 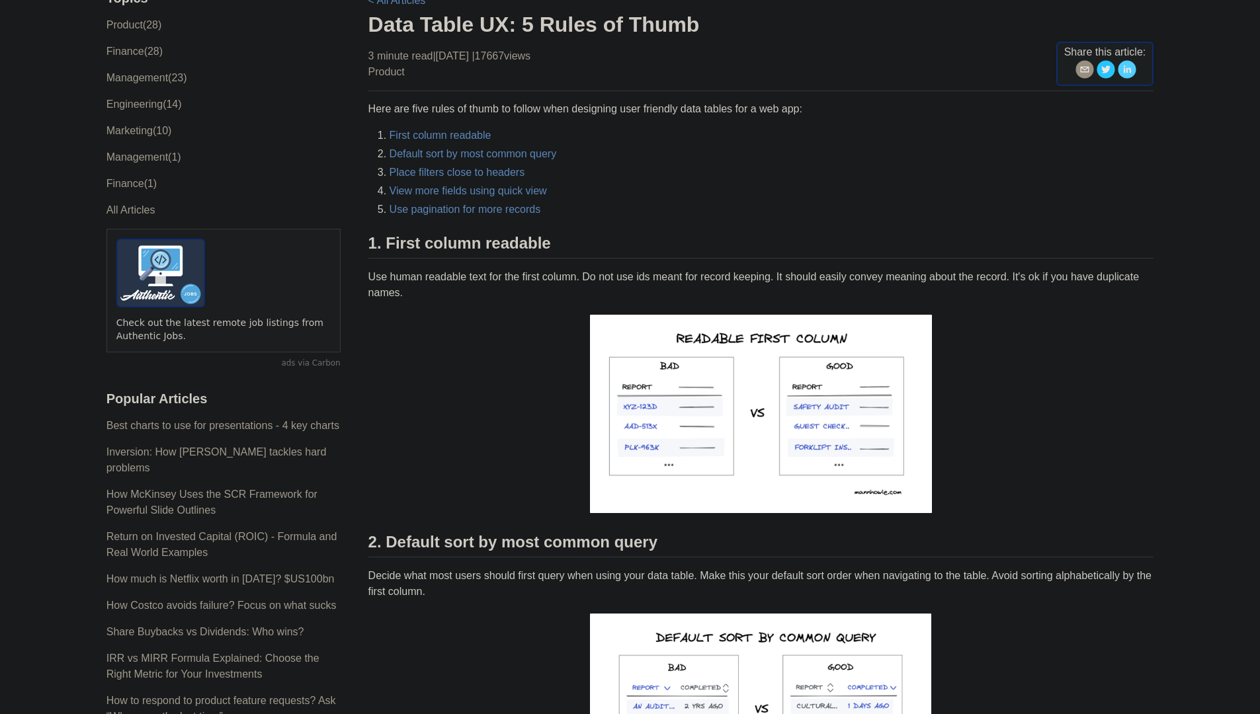 What do you see at coordinates (224, 399) in the screenshot?
I see `h3: Popular Articles` at bounding box center [224, 399].